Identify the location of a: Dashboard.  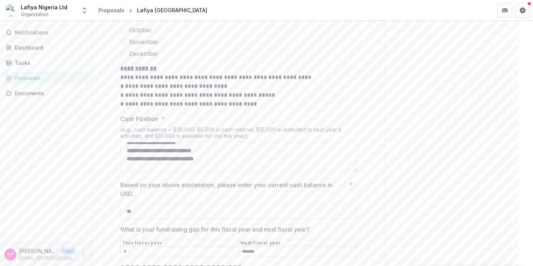
(46, 47).